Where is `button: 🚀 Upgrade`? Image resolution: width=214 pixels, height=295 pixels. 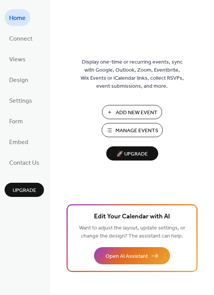 button: 🚀 Upgrade is located at coordinates (132, 153).